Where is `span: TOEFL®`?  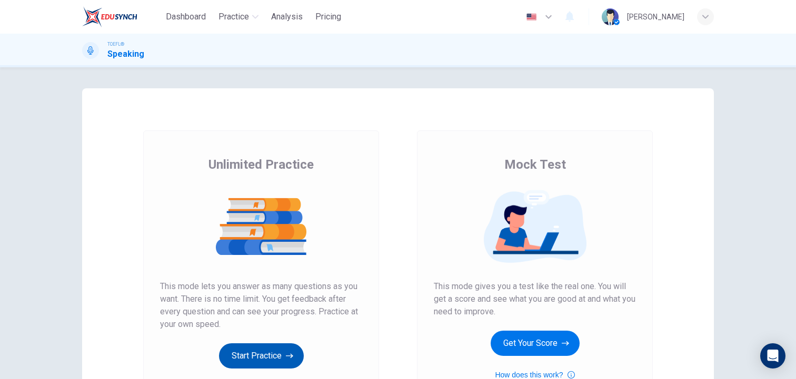 span: TOEFL® is located at coordinates (116, 44).